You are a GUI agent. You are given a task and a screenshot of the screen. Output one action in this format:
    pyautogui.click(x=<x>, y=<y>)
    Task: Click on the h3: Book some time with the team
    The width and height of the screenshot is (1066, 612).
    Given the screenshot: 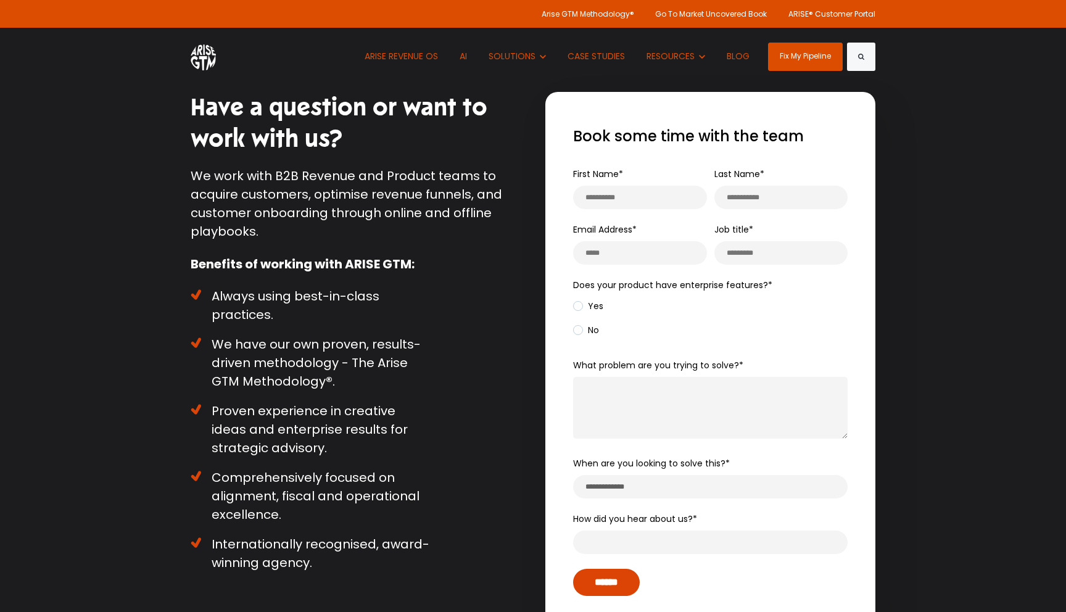 What is the action you would take?
    pyautogui.click(x=710, y=136)
    